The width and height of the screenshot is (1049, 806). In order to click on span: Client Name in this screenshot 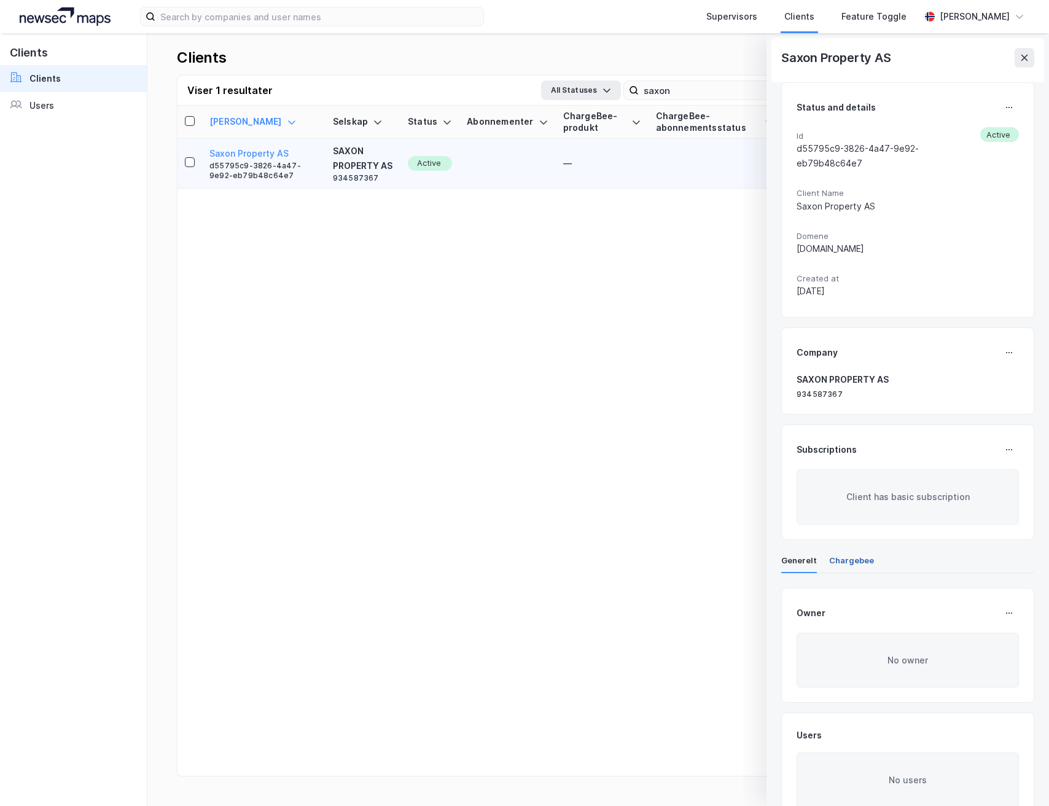, I will do `click(908, 193)`.